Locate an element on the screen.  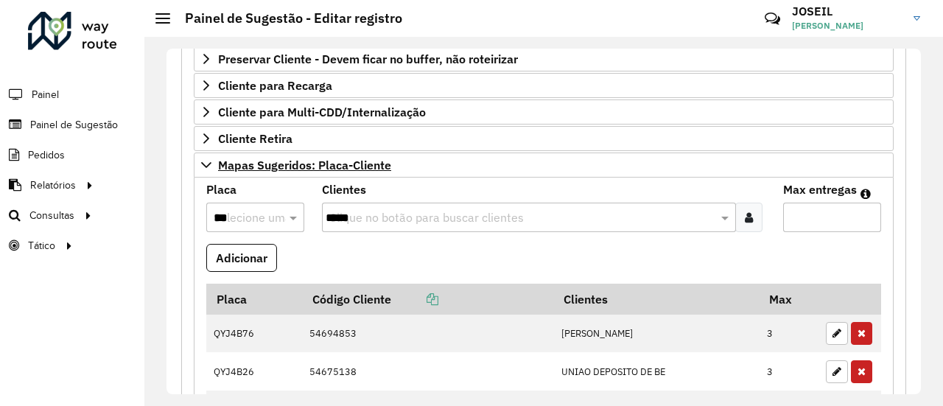
span: Cliente para Multi-CDD/Internalização is located at coordinates (322, 112).